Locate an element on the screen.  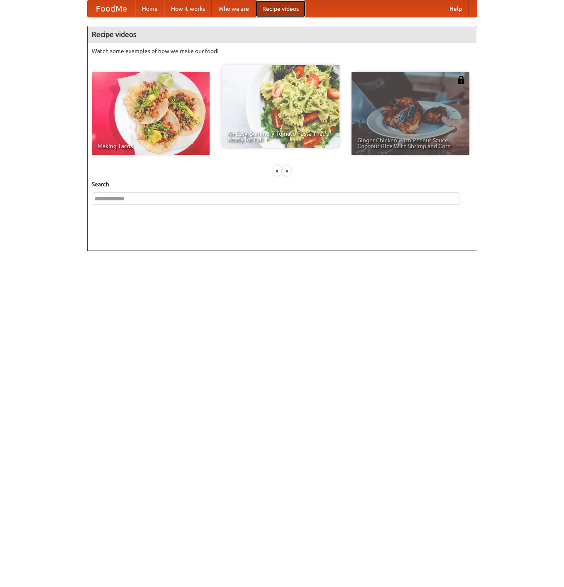
a: Who we are is located at coordinates (234, 9).